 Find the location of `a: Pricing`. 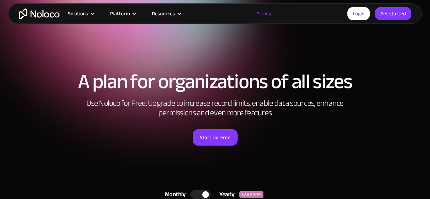

a: Pricing is located at coordinates (264, 14).